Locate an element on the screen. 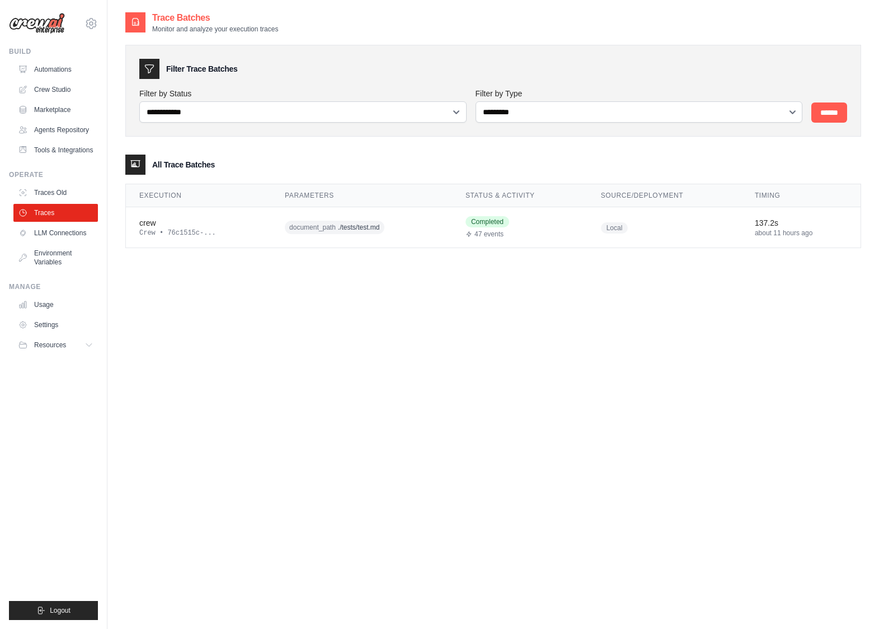 Image resolution: width=879 pixels, height=629 pixels. a: Agents Repository is located at coordinates (55, 130).